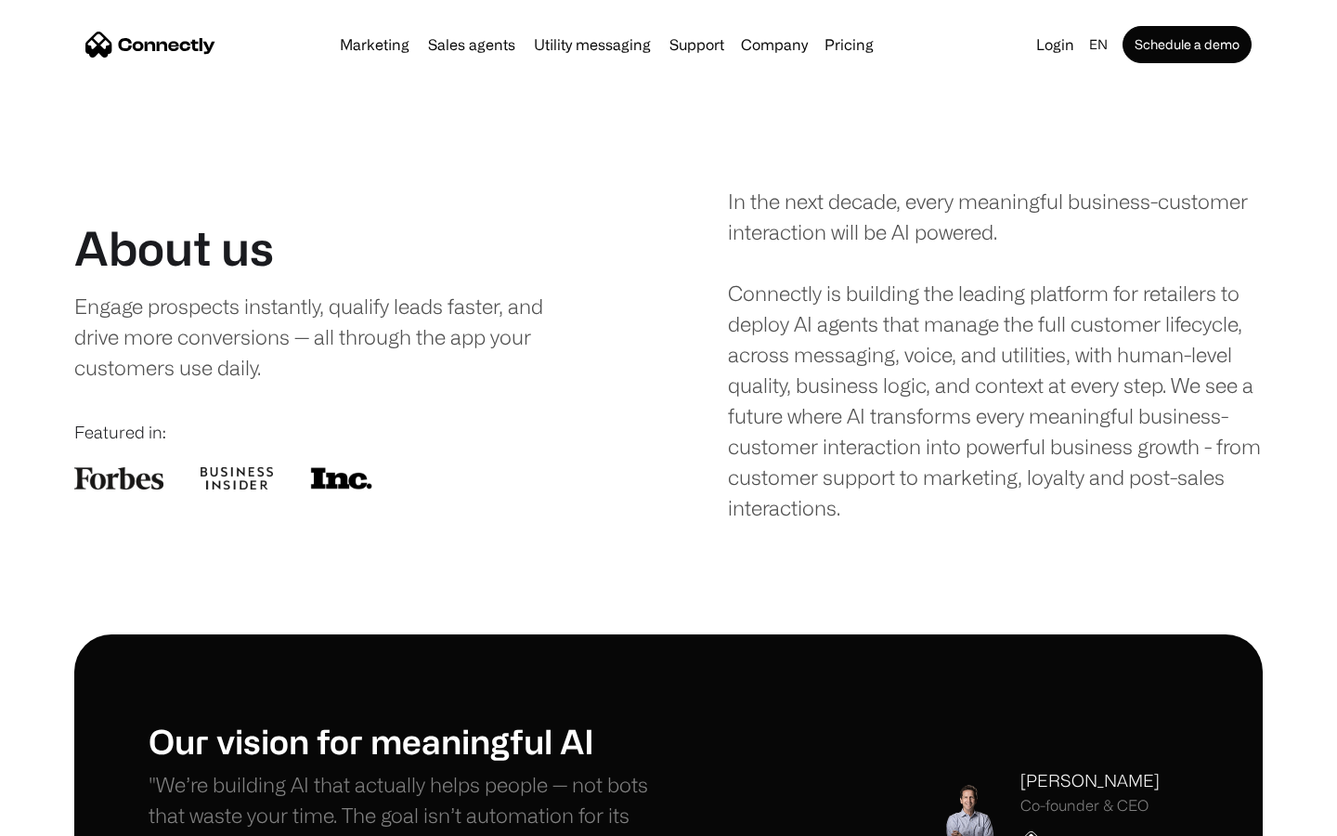  I want to click on div: Company, so click(775, 45).